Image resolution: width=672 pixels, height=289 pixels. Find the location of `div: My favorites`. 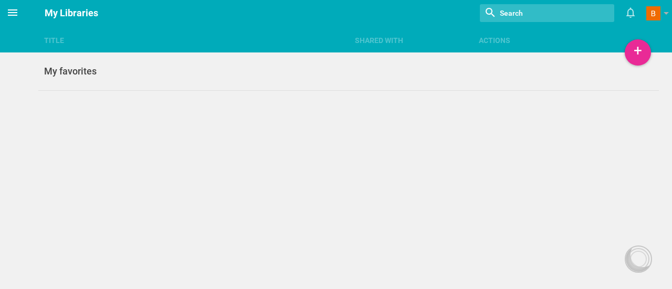

div: My favorites is located at coordinates (193, 71).